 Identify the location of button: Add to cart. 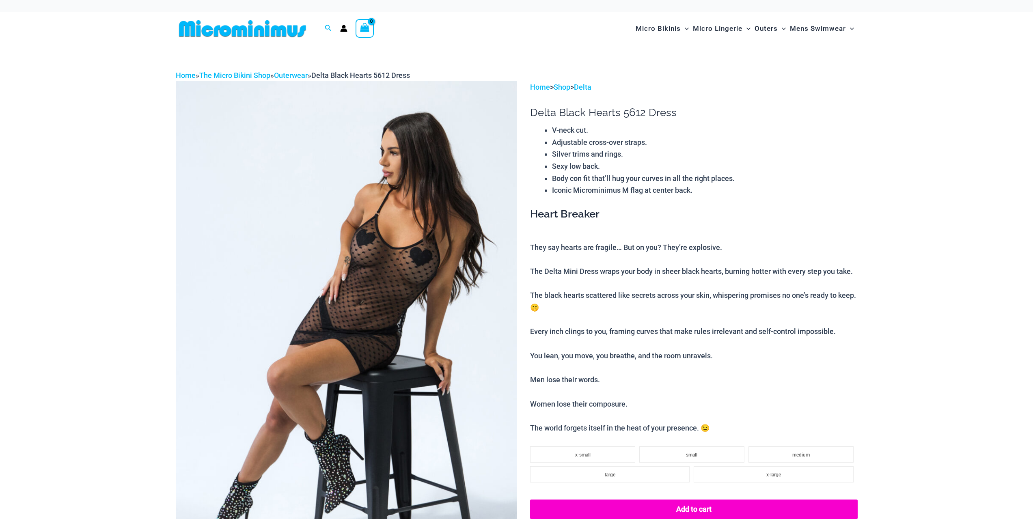
(694, 509).